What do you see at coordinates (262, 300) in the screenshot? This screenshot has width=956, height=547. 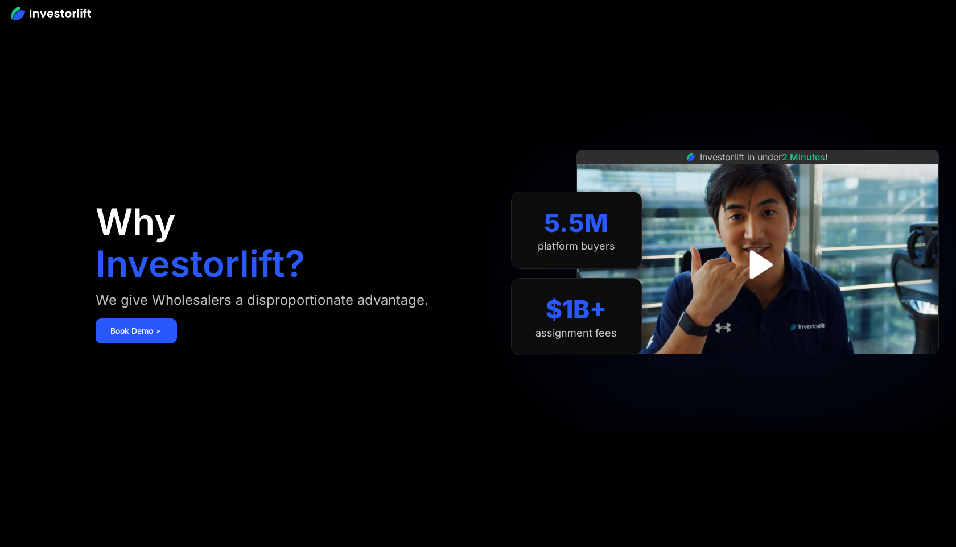 I see `div: We give Wholesalers a disproportionate advantage.` at bounding box center [262, 300].